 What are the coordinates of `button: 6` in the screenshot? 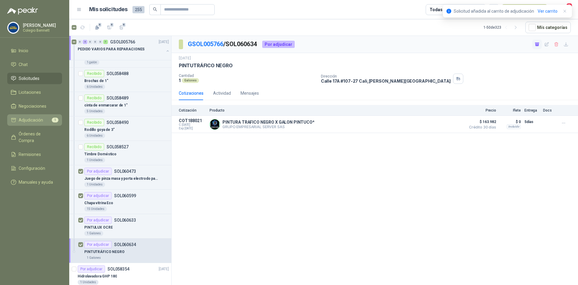 It's located at (121, 27).